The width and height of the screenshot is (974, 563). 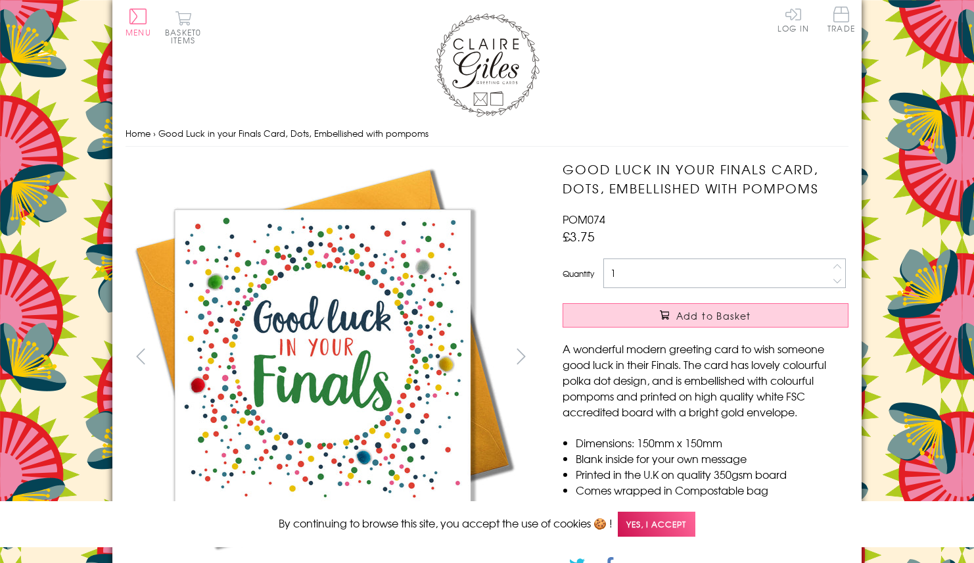 What do you see at coordinates (183, 27) in the screenshot?
I see `button: Basket0 items` at bounding box center [183, 27].